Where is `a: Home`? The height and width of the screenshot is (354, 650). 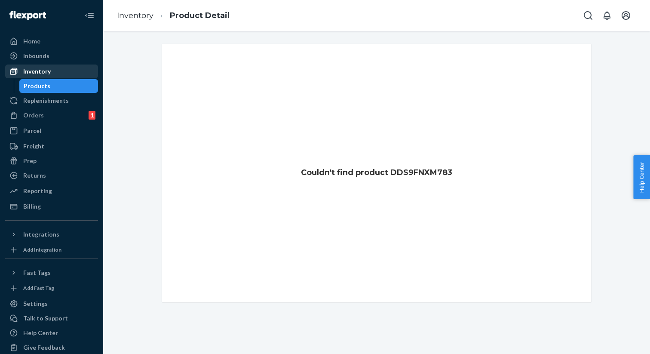
a: Home is located at coordinates (52, 41).